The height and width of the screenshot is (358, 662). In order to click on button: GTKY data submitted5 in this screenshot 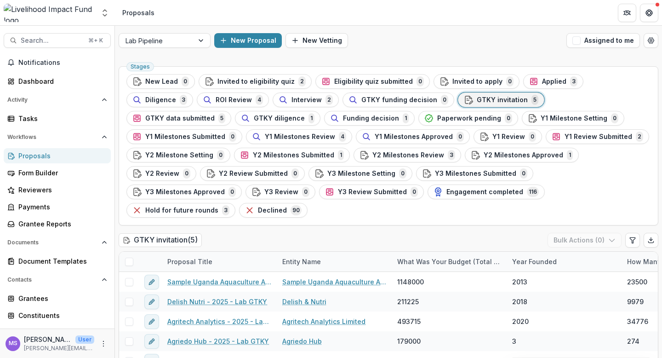, I will do `click(179, 118)`.